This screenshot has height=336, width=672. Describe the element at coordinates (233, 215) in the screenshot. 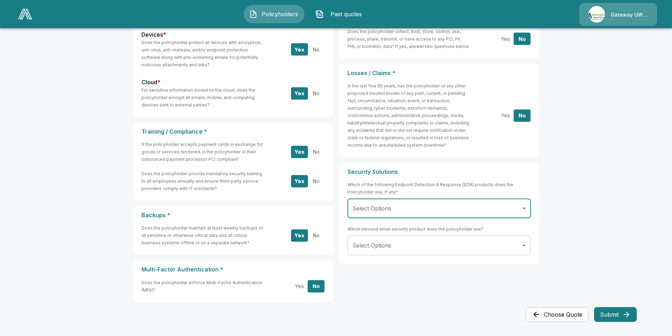

I see `p: Backups *` at that location.